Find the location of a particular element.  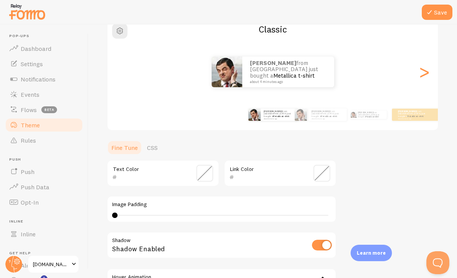

a: Dashboard is located at coordinates (44, 49).